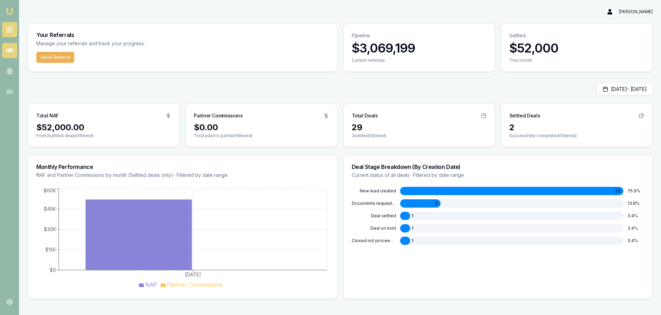 The image size is (661, 315). What do you see at coordinates (50, 229) in the screenshot?
I see `tspan: $30K` at bounding box center [50, 229].